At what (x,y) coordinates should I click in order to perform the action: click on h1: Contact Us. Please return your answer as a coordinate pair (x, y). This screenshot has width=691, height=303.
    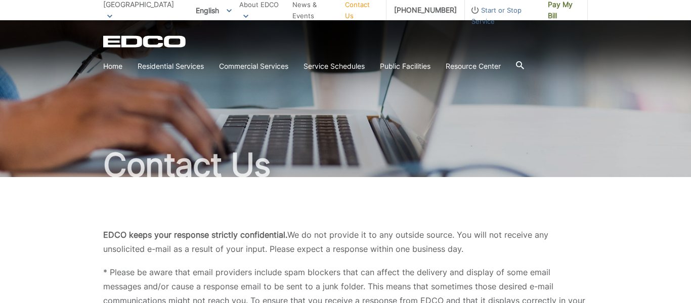
    Looking at the image, I should click on (346, 165).